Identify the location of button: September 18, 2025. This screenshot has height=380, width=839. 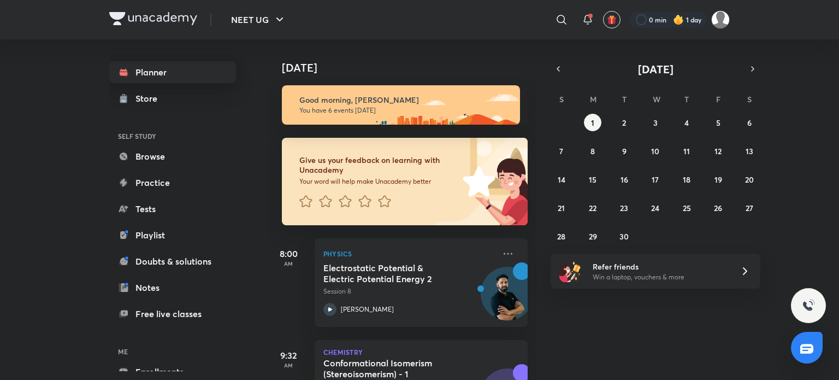
(687, 179).